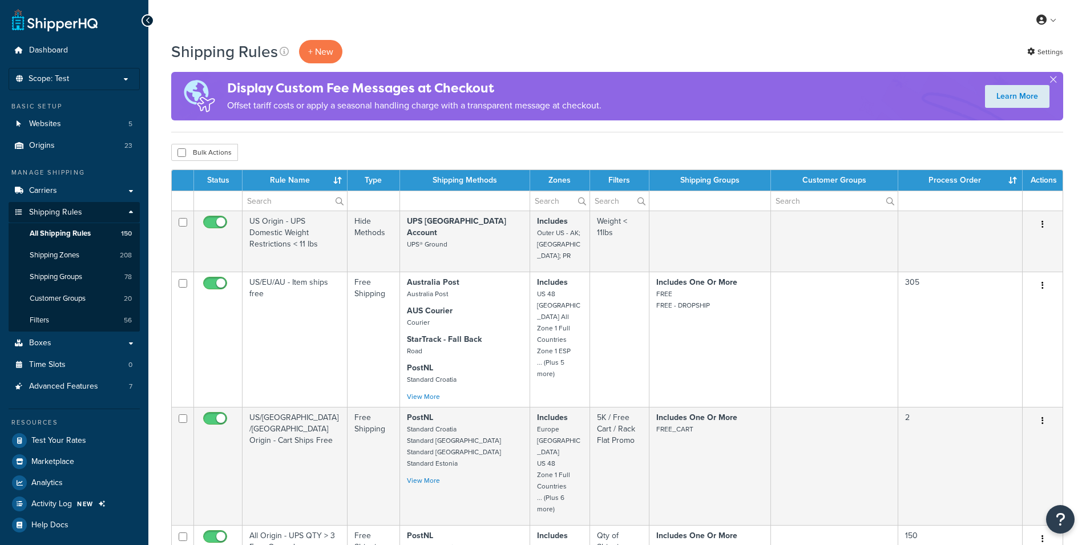 The image size is (1086, 545). What do you see at coordinates (204, 152) in the screenshot?
I see `button: Bulk Actions` at bounding box center [204, 152].